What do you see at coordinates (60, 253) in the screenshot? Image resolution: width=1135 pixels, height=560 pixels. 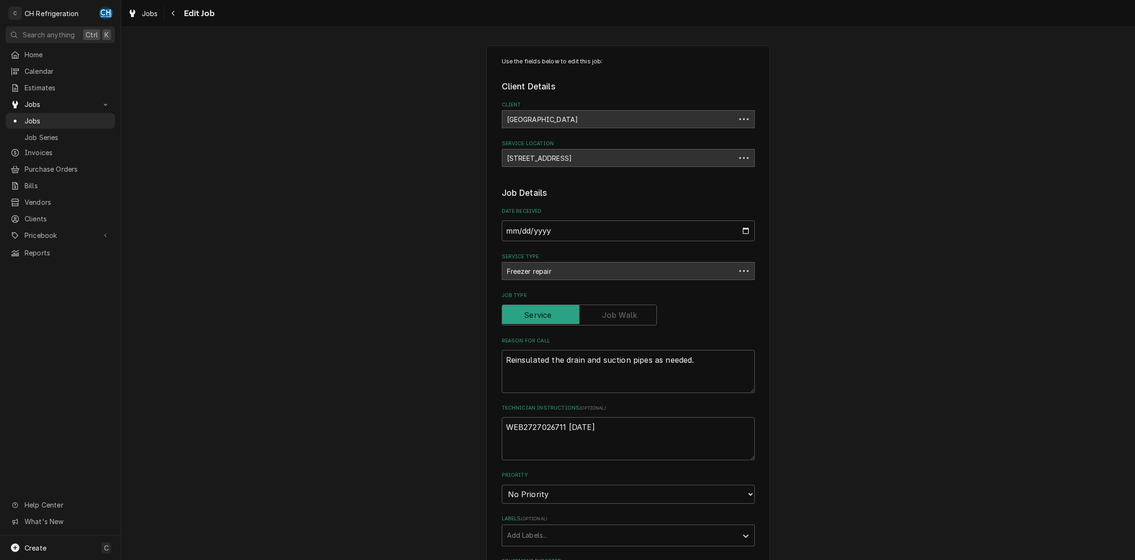 I see `a: Reports` at bounding box center [60, 253].